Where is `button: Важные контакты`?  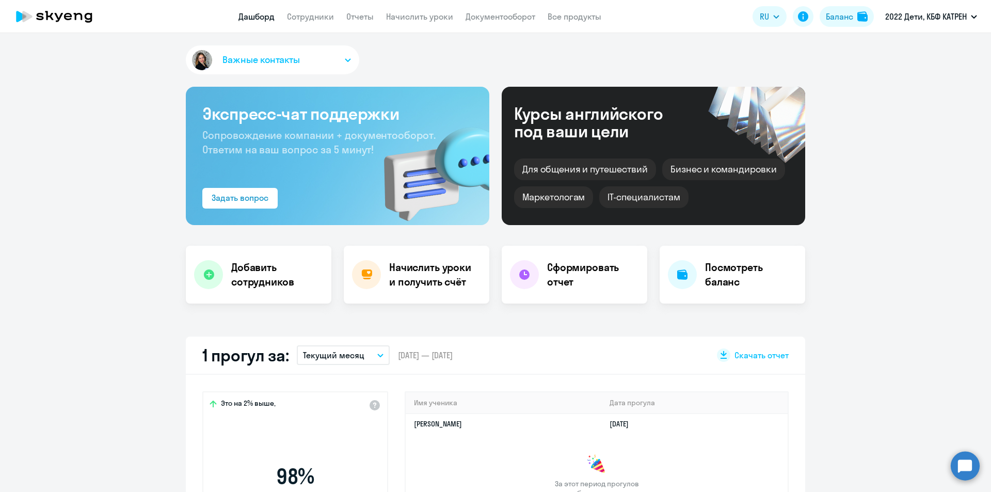
button: Важные контакты is located at coordinates (273, 60).